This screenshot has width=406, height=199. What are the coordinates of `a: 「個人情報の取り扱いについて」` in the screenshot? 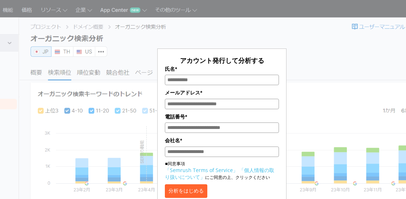 It's located at (220, 174).